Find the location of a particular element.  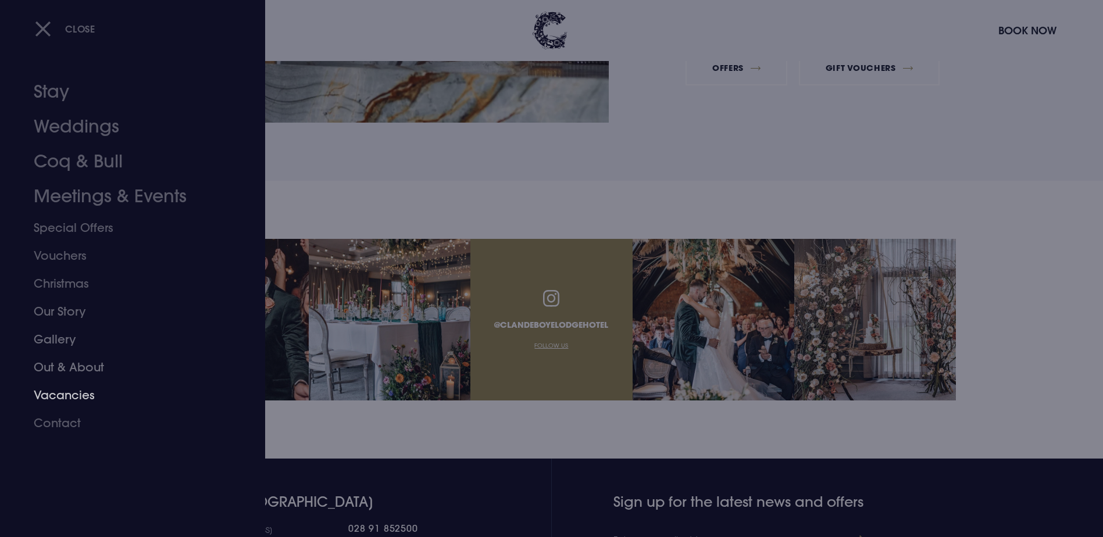

a: Special Offers is located at coordinates (126, 228).